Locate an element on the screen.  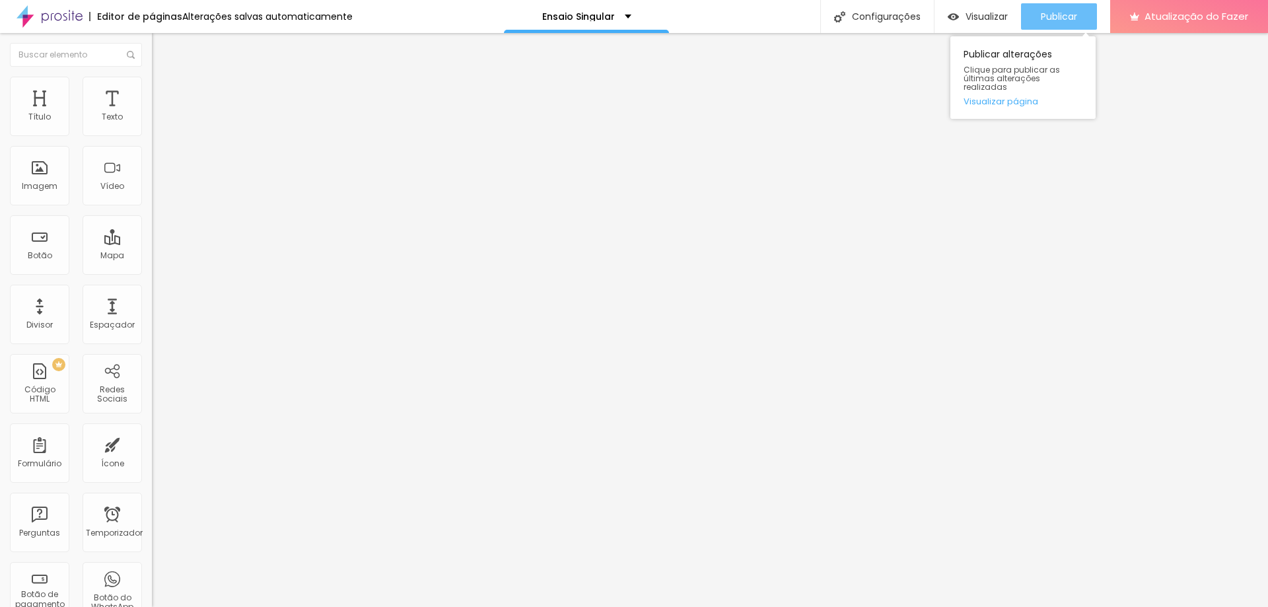
font: Texto is located at coordinates (112, 116).